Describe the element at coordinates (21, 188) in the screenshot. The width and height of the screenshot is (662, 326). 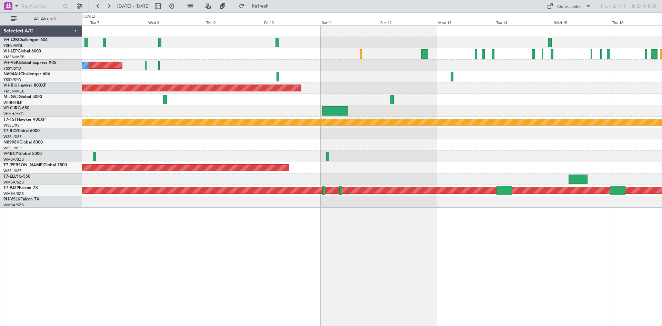
I see `a: T7-PJ29Falcon 7X` at that location.